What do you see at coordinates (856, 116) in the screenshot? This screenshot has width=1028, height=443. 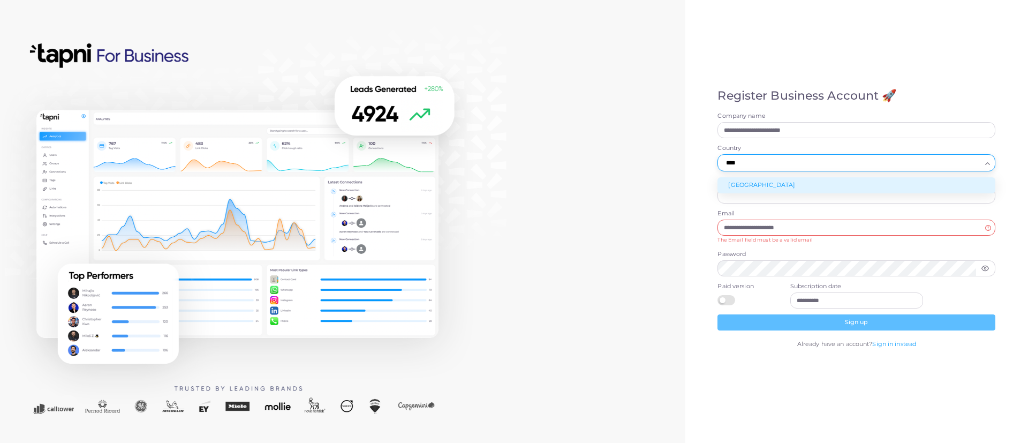 I see `label: Company name` at bounding box center [856, 116].